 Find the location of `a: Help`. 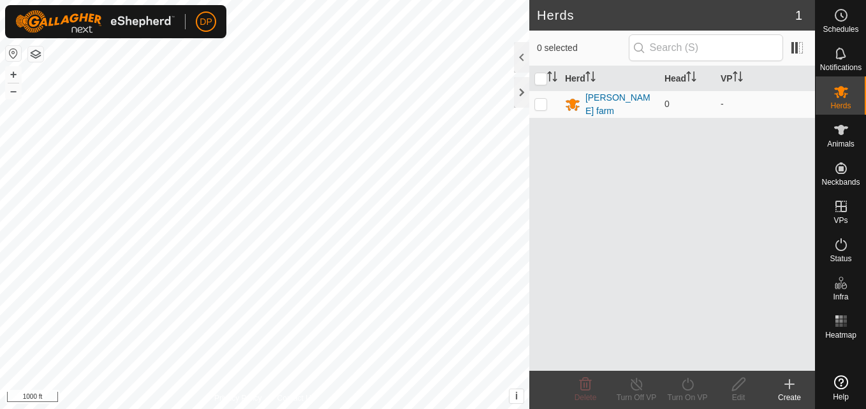

a: Help is located at coordinates (841, 388).